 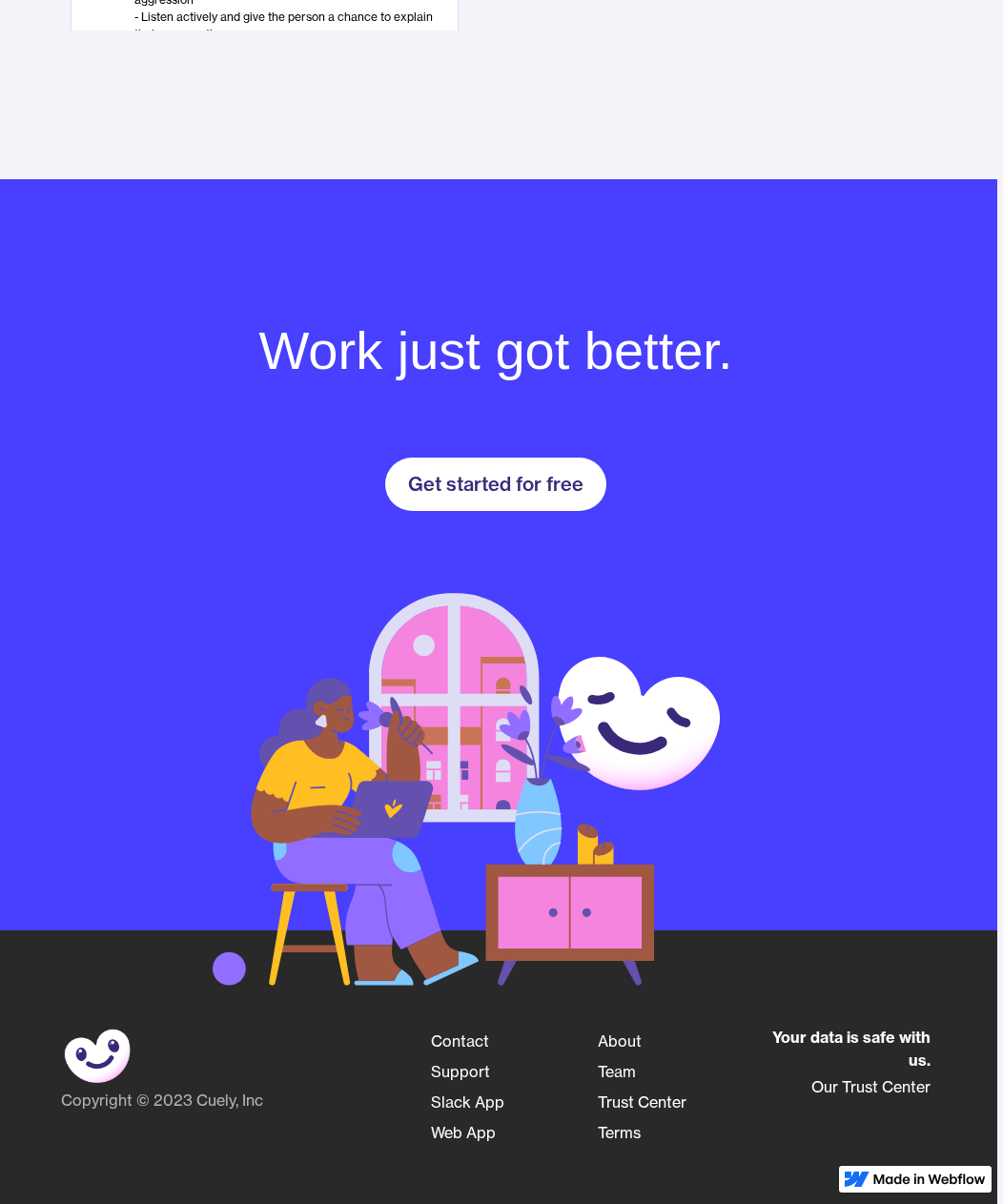 What do you see at coordinates (641, 1102) in the screenshot?
I see `a: Trust Center` at bounding box center [641, 1102].